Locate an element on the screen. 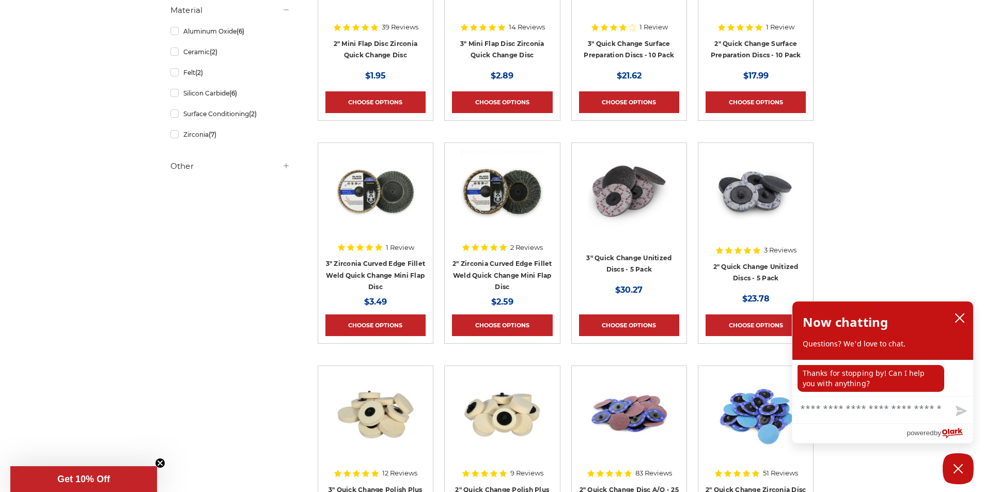 The image size is (984, 492). a: Zirconia is located at coordinates (230, 134).